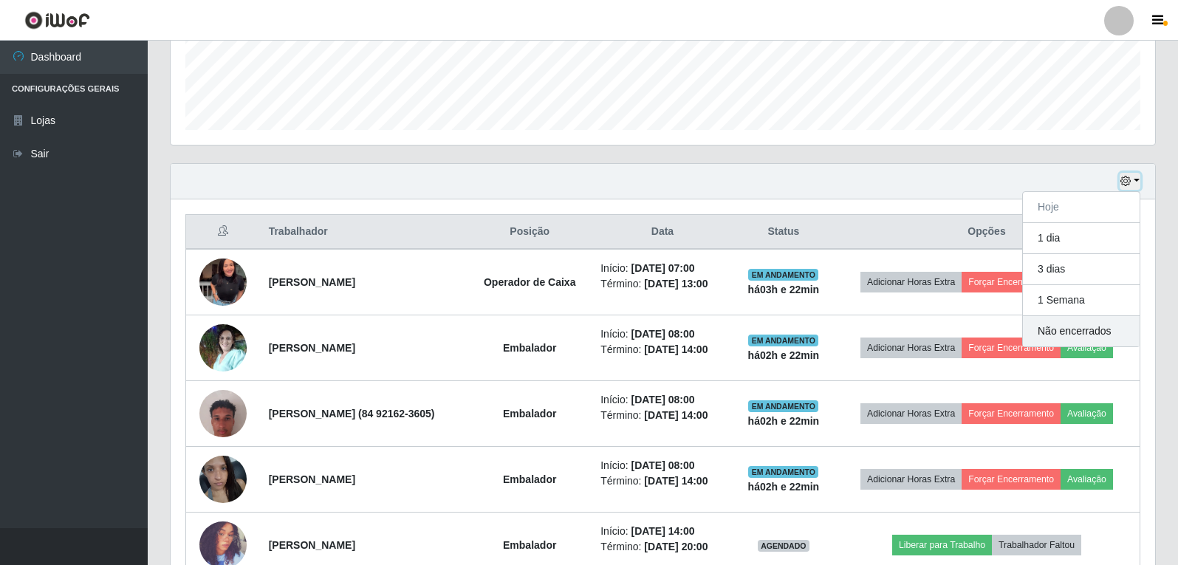 The height and width of the screenshot is (565, 1178). Describe the element at coordinates (1081, 331) in the screenshot. I see `button: Não encerrados` at that location.